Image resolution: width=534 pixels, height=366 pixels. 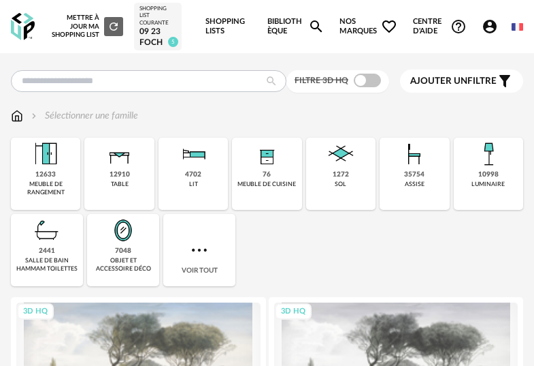 I want to click on div: Sélectionner une famille, so click(x=83, y=116).